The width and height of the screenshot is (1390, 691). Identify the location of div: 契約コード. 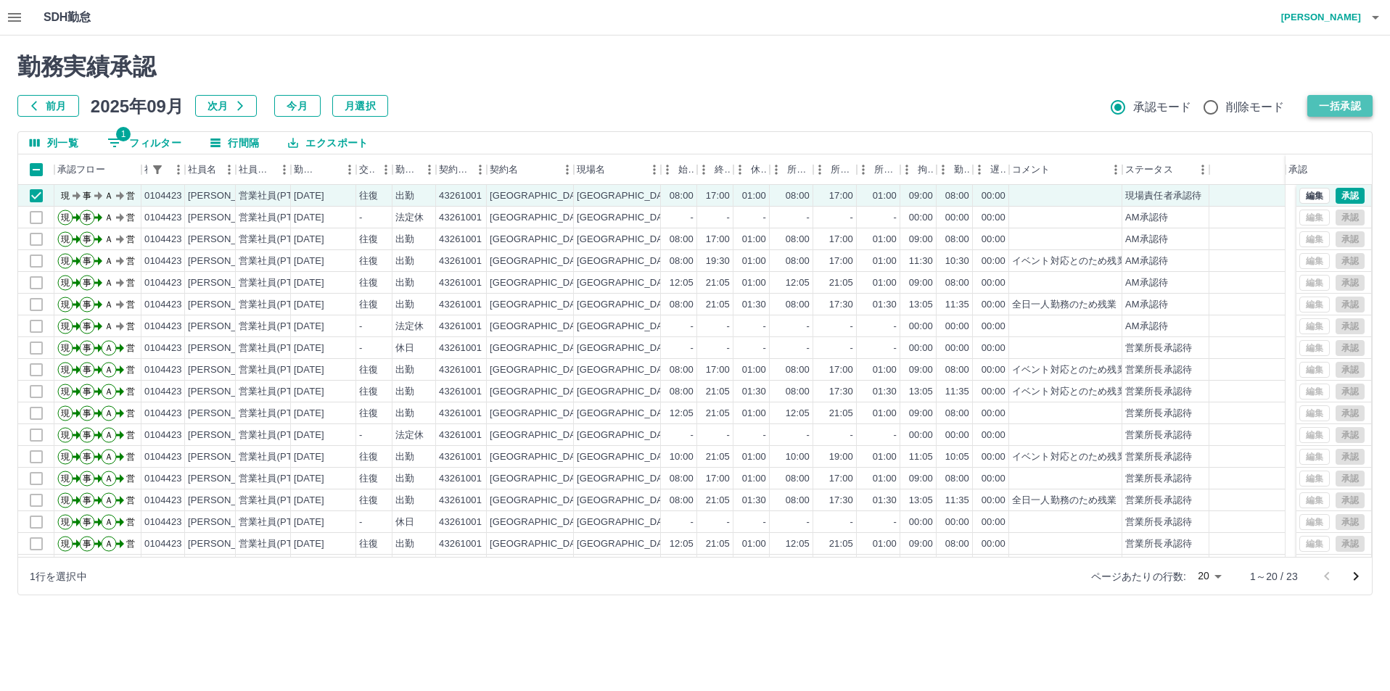
(461, 170).